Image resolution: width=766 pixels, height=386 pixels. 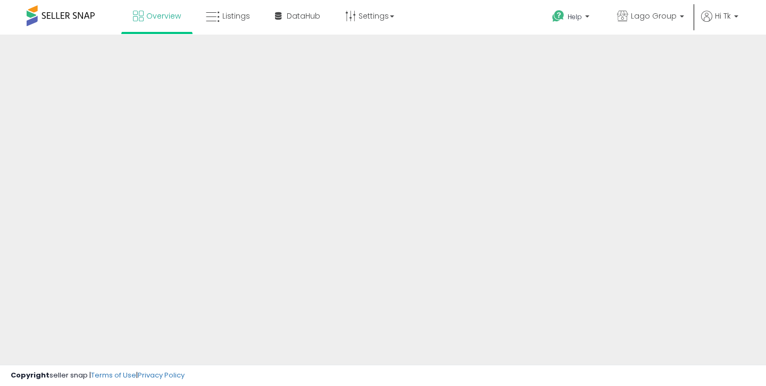 I want to click on strong: Copyright, so click(x=30, y=375).